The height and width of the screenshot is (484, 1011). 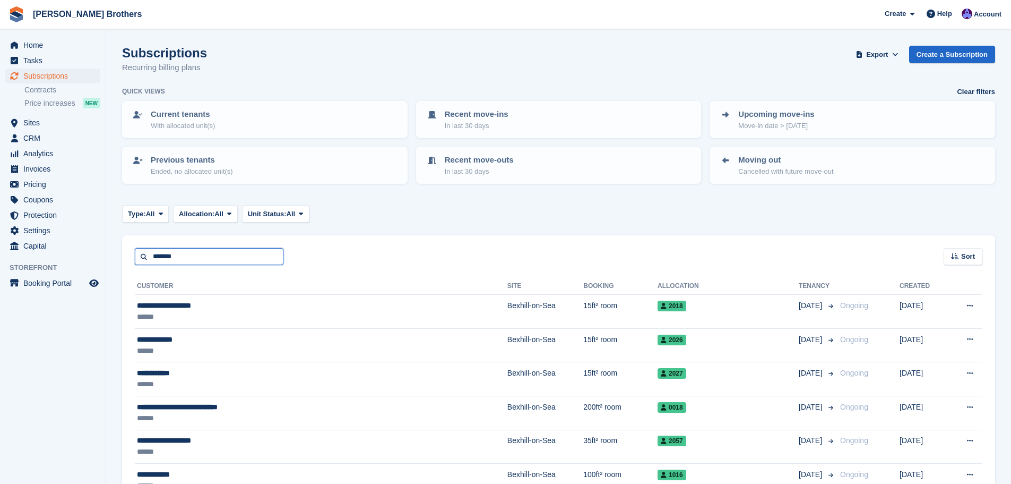 I want to click on span: Home, so click(x=55, y=45).